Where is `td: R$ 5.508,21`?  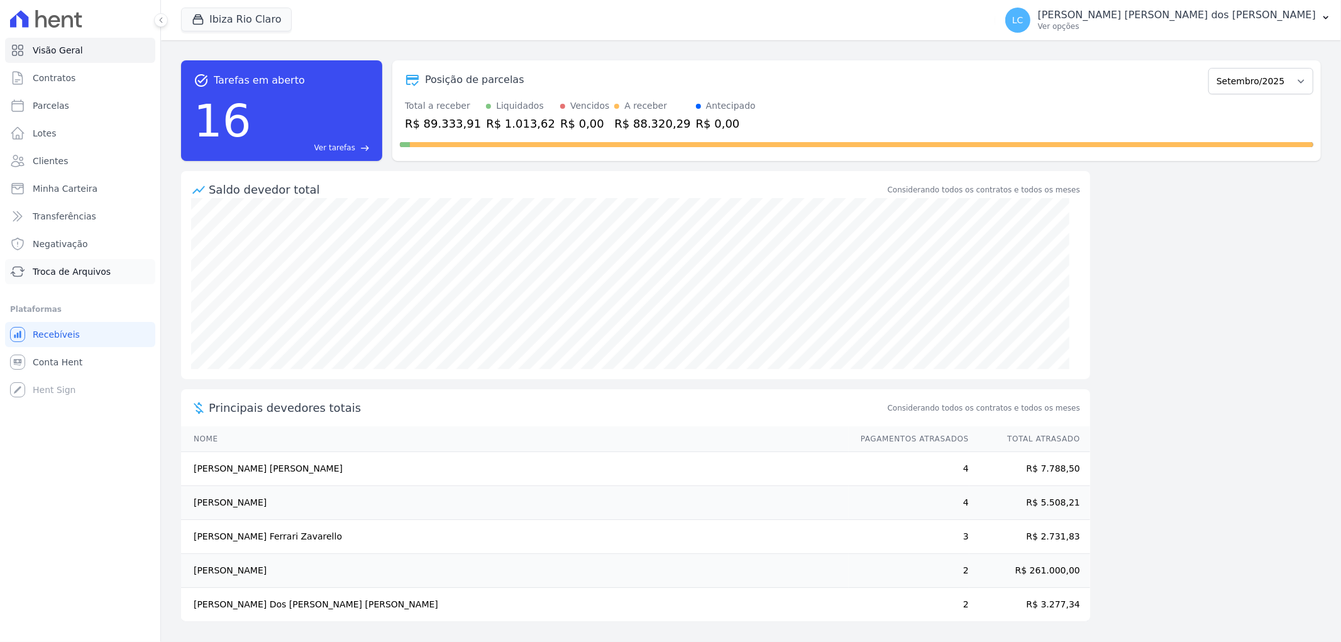
td: R$ 5.508,21 is located at coordinates (1030, 503).